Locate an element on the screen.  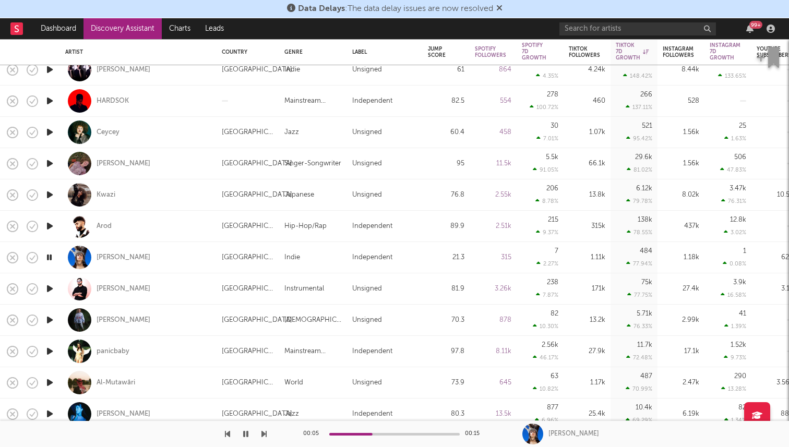
div: 11.5k is located at coordinates (493, 164).